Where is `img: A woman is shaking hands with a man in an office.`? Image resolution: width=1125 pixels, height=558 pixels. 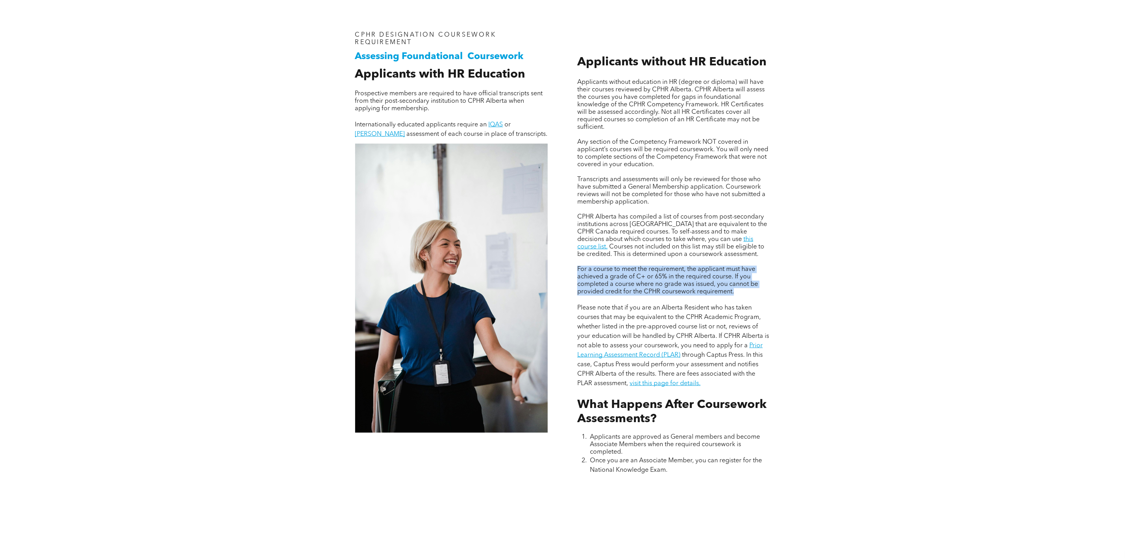 img: A woman is shaking hands with a man in an office. is located at coordinates (451, 288).